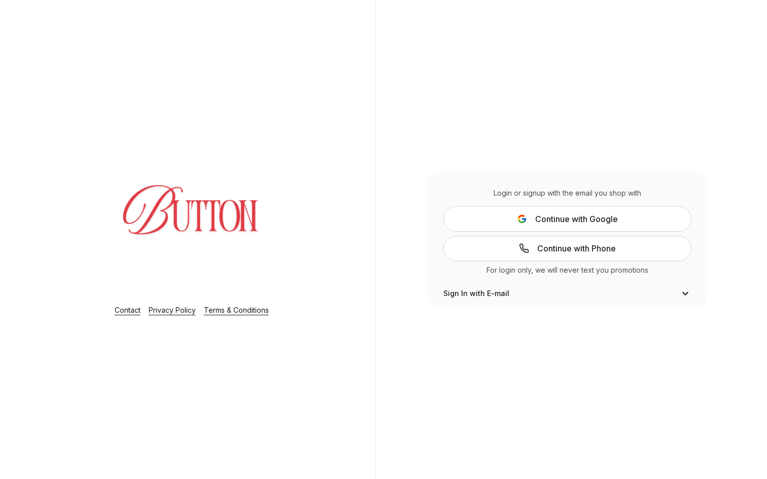  Describe the element at coordinates (192, 220) in the screenshot. I see `img: Login Layout Image` at that location.